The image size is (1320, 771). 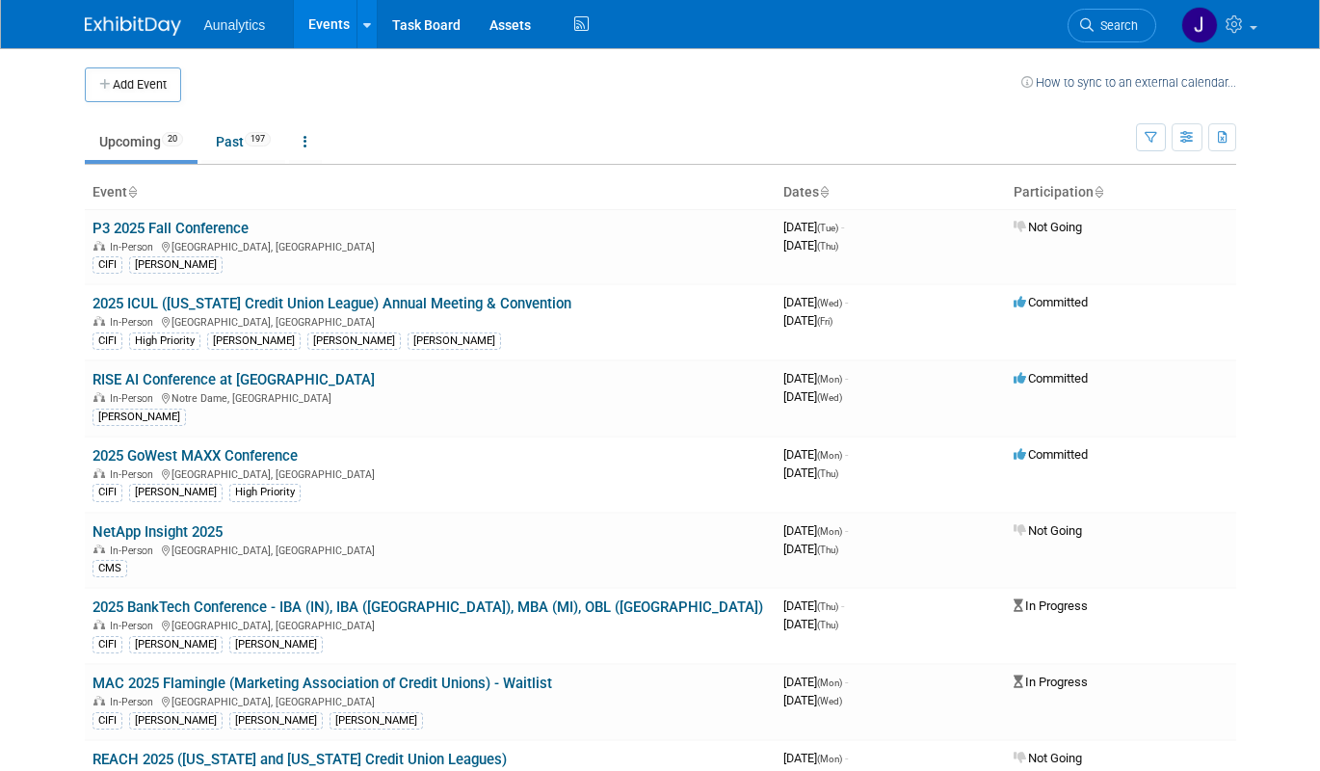 I want to click on a: How to sync to an external calendar..., so click(x=1129, y=82).